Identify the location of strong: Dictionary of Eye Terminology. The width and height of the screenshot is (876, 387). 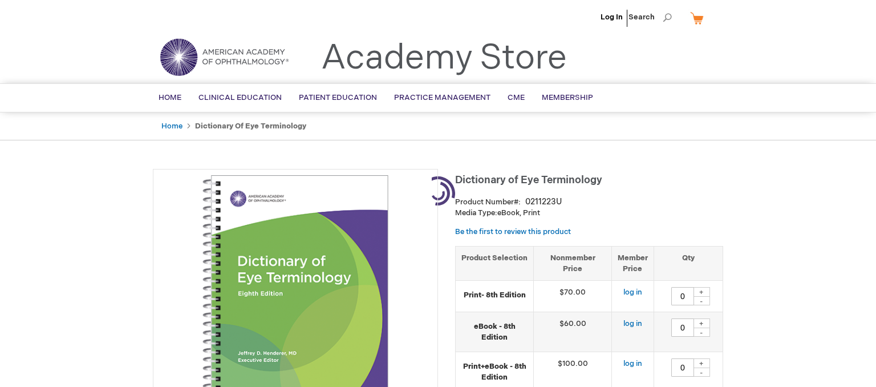
(250, 126).